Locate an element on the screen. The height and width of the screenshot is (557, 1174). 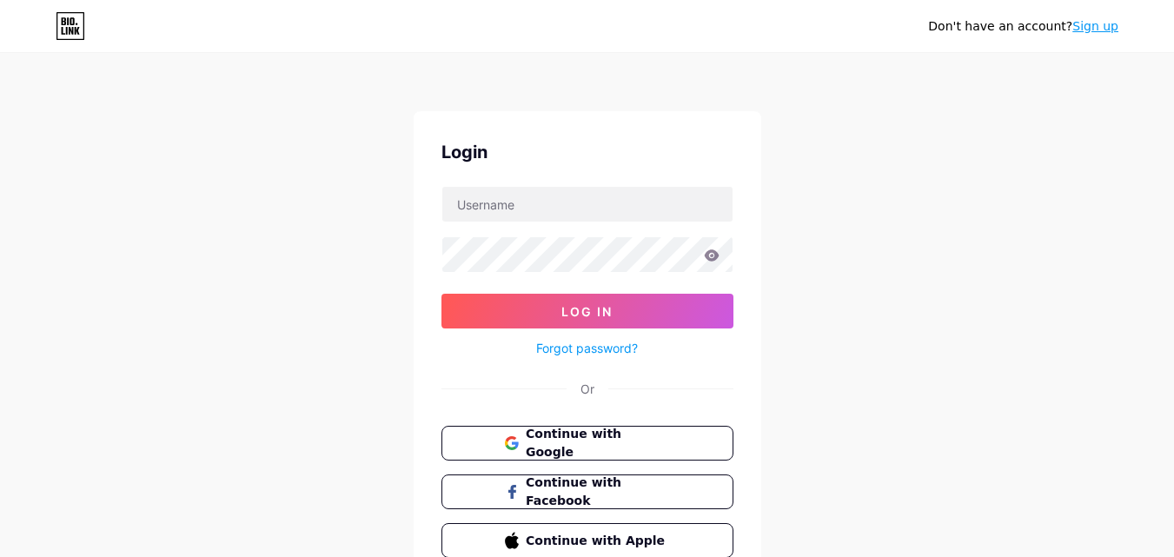
a: Continue with Facebook is located at coordinates (588, 492).